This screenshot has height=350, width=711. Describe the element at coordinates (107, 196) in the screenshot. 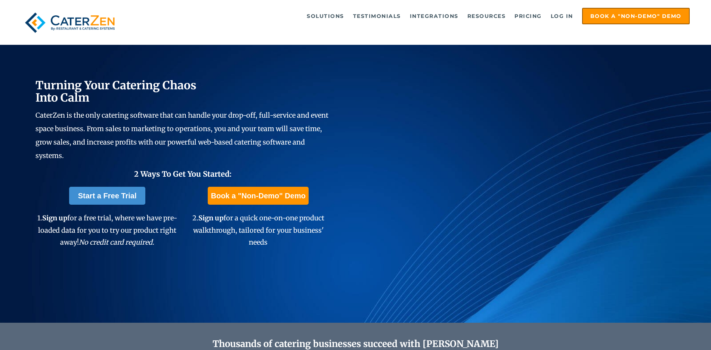

I see `a: Start a Free Trial` at that location.